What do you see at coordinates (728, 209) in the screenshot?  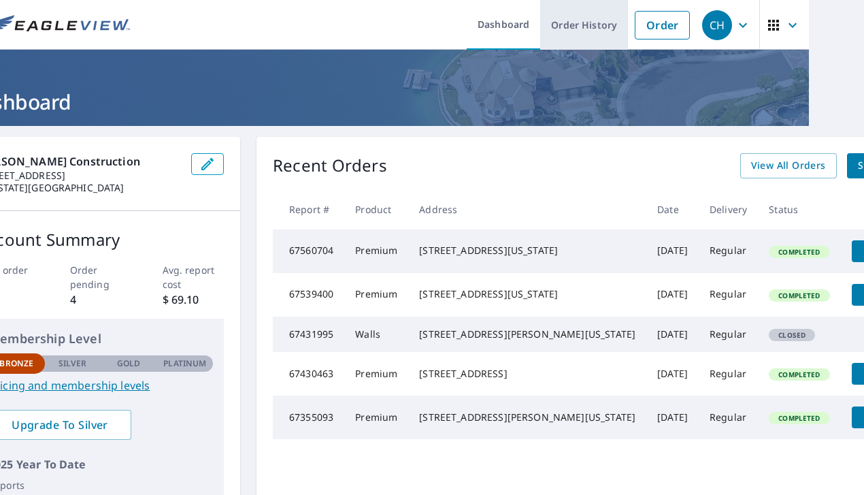 I see `th: Delivery` at bounding box center [728, 209].